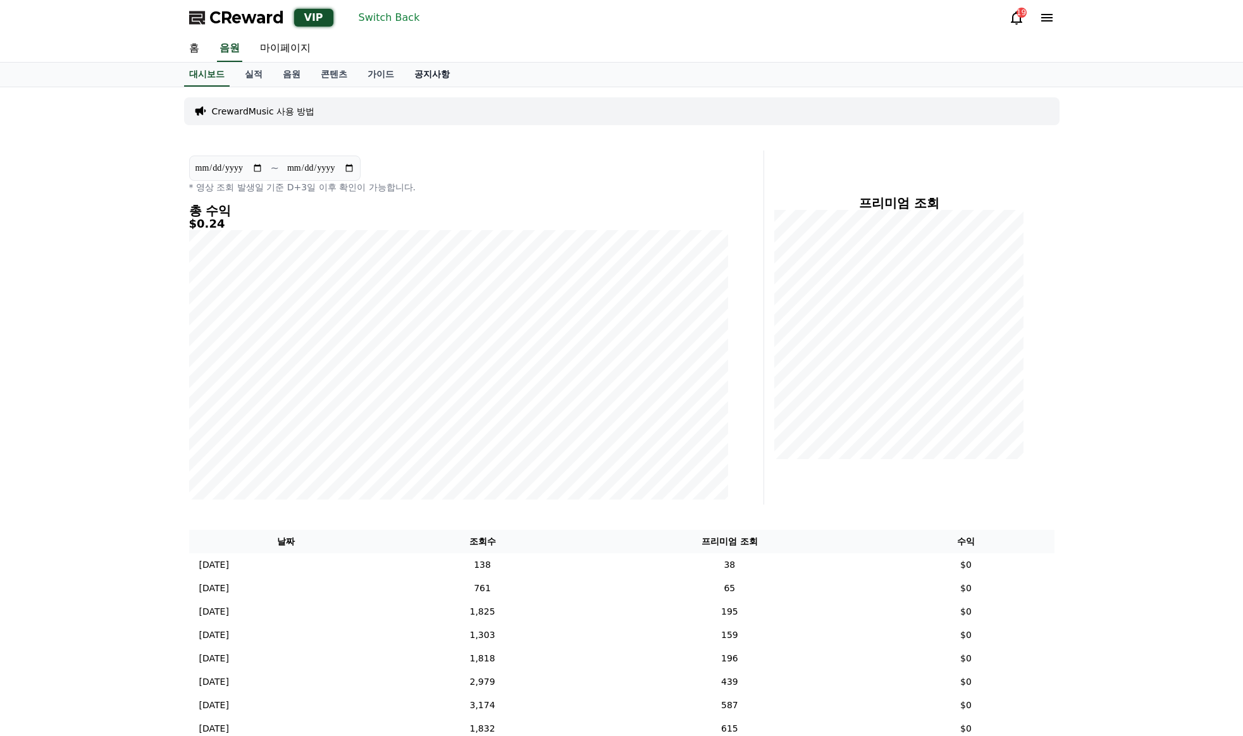 This screenshot has width=1243, height=736. Describe the element at coordinates (263, 111) in the screenshot. I see `p: CrewardMusic 사용 방법` at that location.